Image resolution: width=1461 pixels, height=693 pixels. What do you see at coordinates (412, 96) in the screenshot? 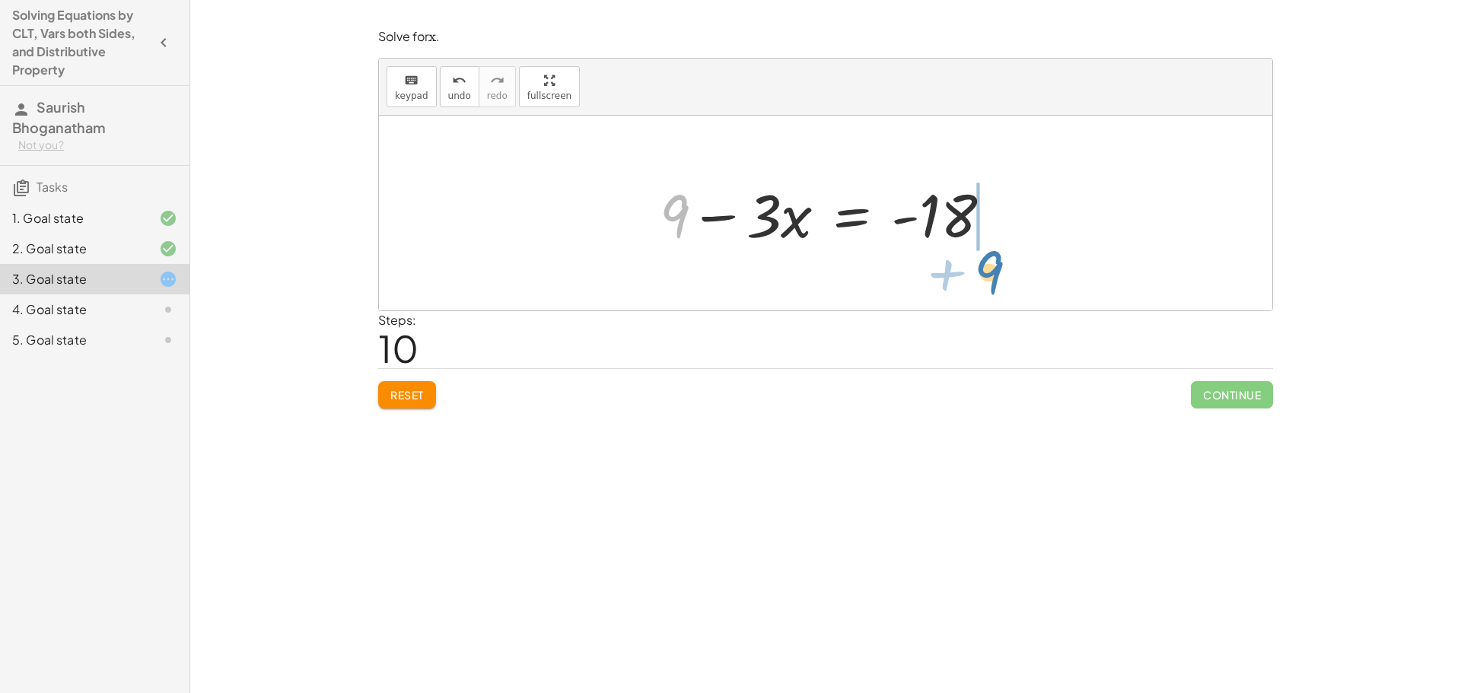
I see `span: keypad` at bounding box center [412, 96].